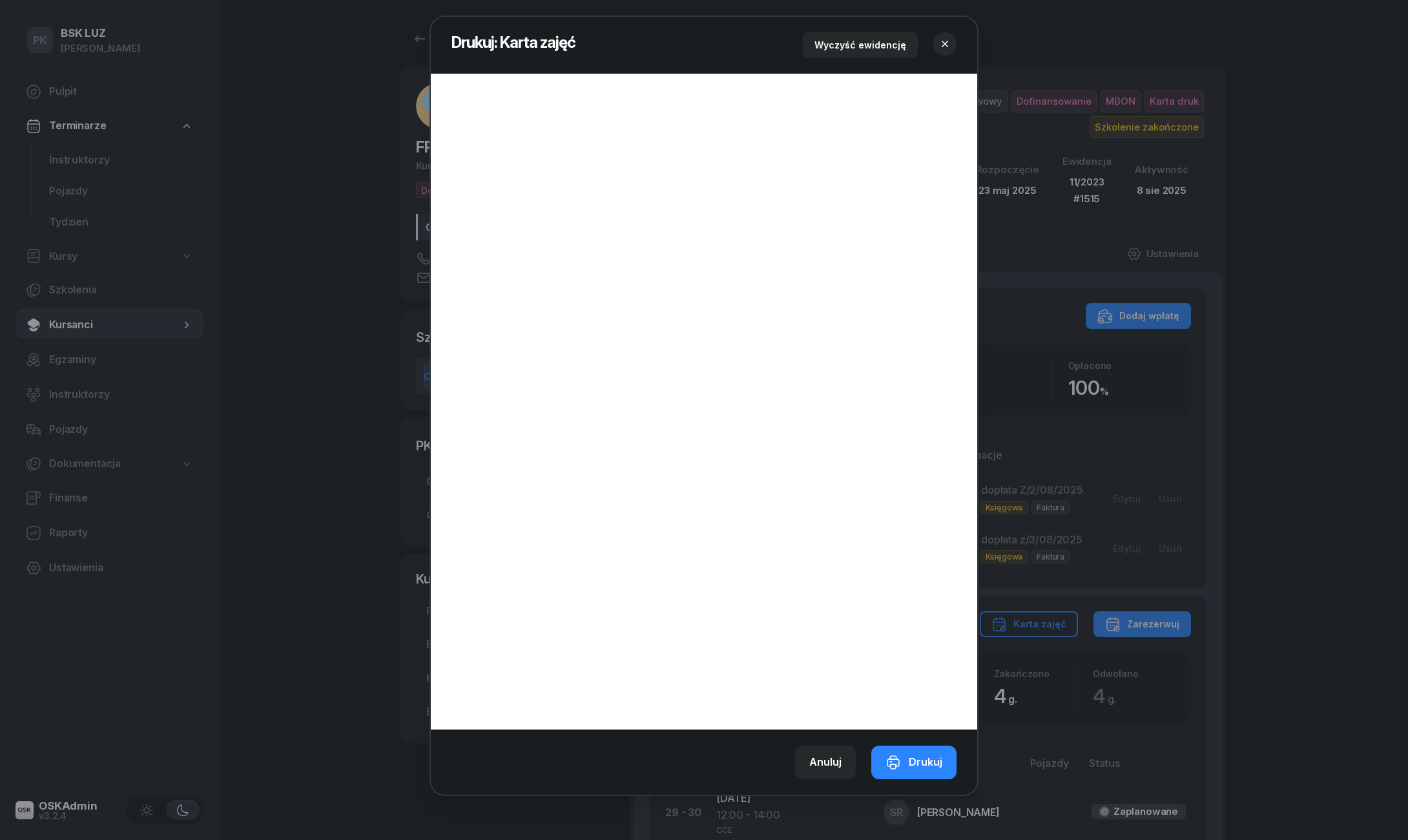 The image size is (1408, 840). Describe the element at coordinates (514, 42) in the screenshot. I see `span: Drukuj: Karta zajęć` at that location.